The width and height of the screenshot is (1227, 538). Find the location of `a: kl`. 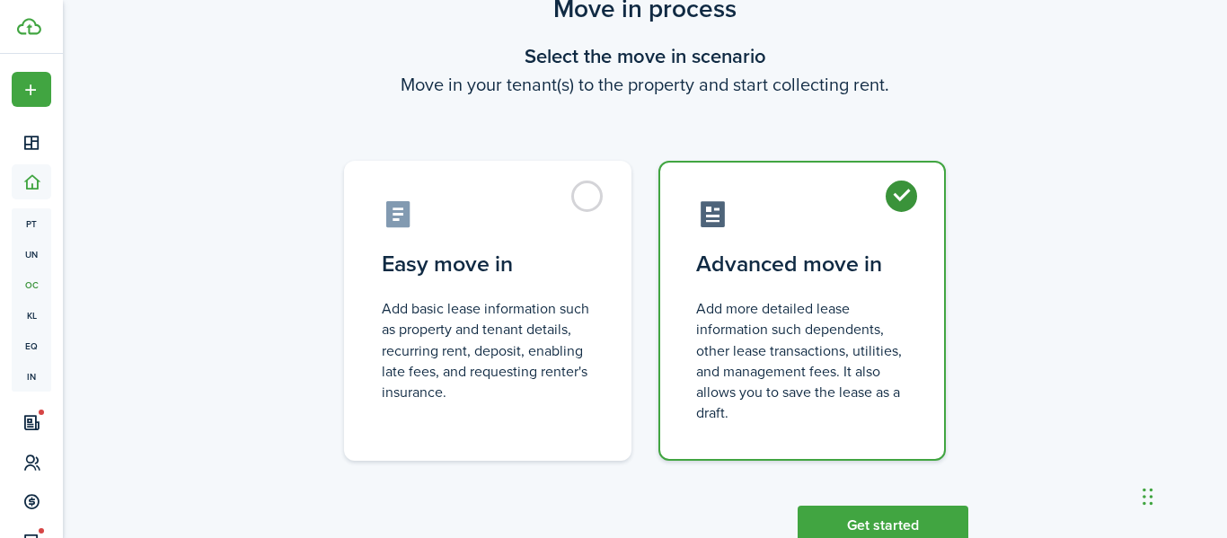

a: kl is located at coordinates (31, 315).